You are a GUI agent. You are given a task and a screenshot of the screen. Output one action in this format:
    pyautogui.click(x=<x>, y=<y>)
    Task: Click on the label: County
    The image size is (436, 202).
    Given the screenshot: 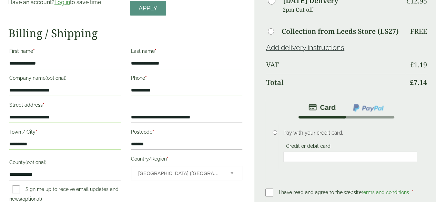 What is the action you would take?
    pyautogui.click(x=65, y=163)
    